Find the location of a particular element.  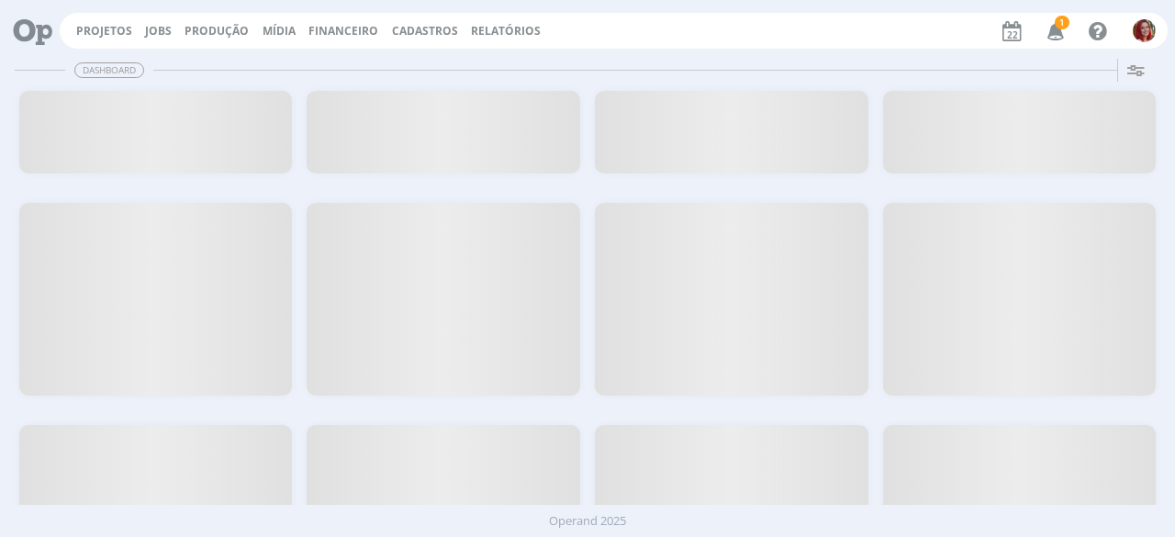

img: G is located at coordinates (1143, 30).